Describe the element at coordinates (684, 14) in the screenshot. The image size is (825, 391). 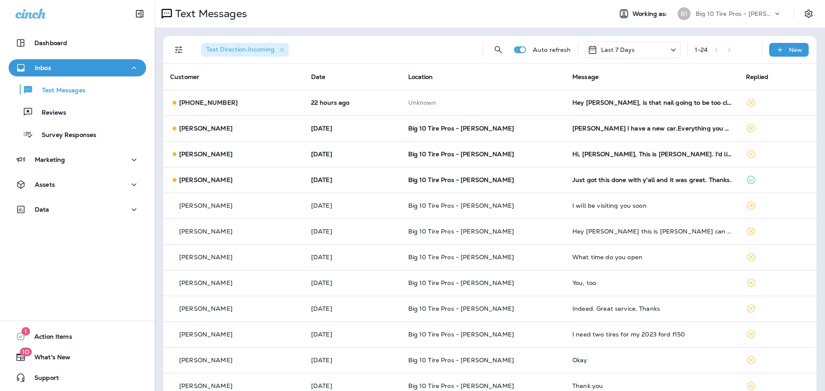
I see `div: B1` at that location.